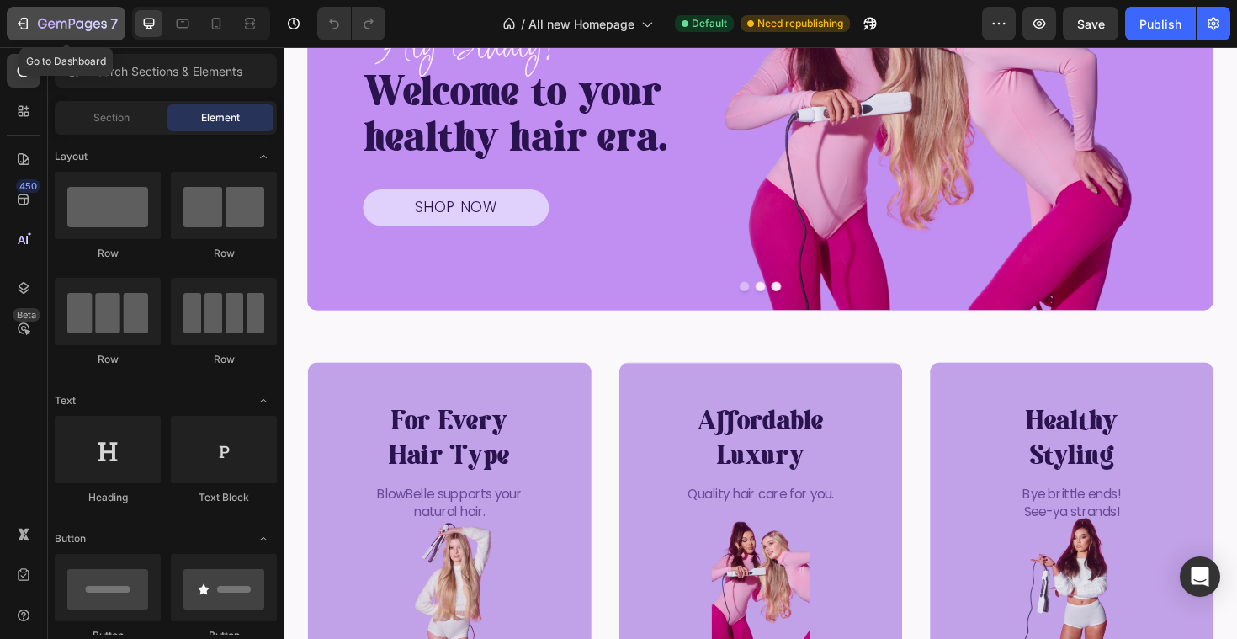  Describe the element at coordinates (1161, 24) in the screenshot. I see `button: Publish` at that location.